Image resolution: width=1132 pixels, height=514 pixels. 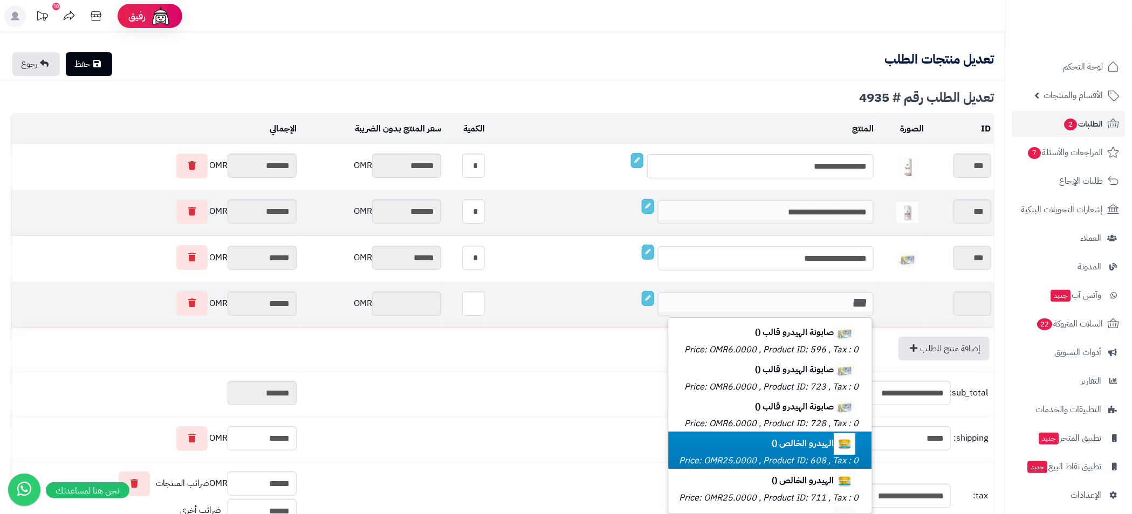 I want to click on span: الأقسام والمنتجات, so click(x=1074, y=95).